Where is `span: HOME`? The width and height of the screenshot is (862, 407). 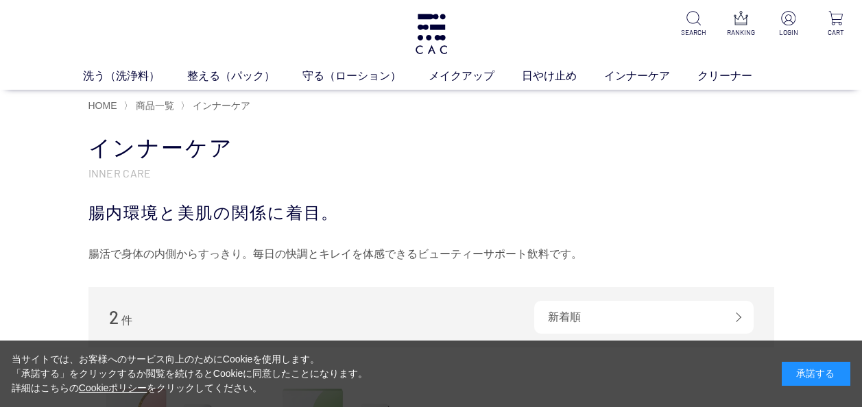 span: HOME is located at coordinates (103, 106).